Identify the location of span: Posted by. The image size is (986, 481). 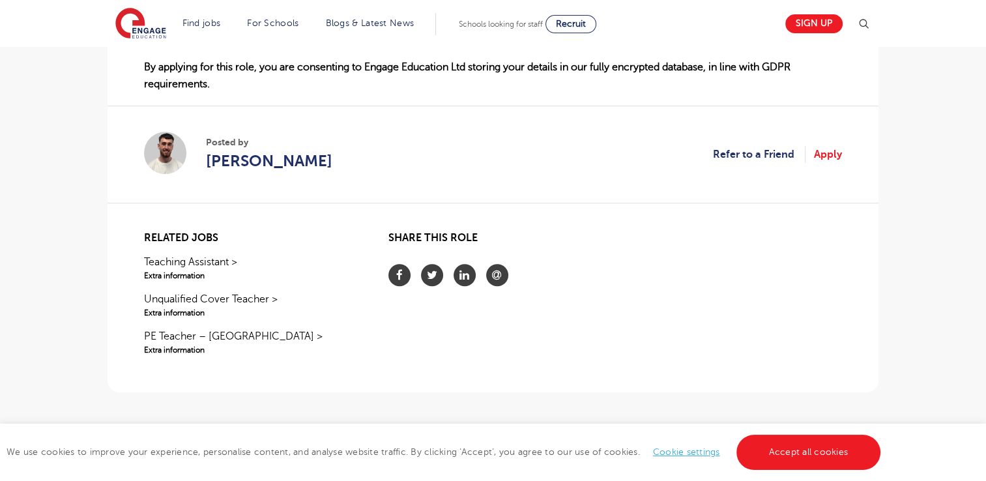
(269, 142).